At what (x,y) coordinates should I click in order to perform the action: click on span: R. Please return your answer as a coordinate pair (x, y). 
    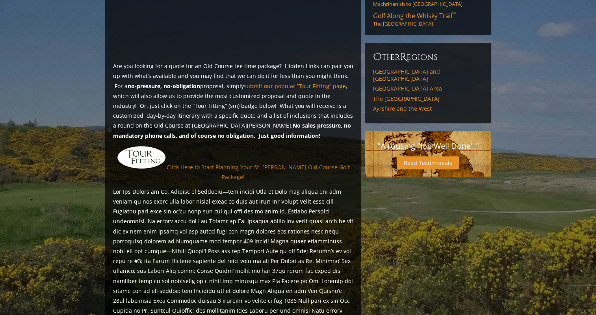
    Looking at the image, I should click on (403, 57).